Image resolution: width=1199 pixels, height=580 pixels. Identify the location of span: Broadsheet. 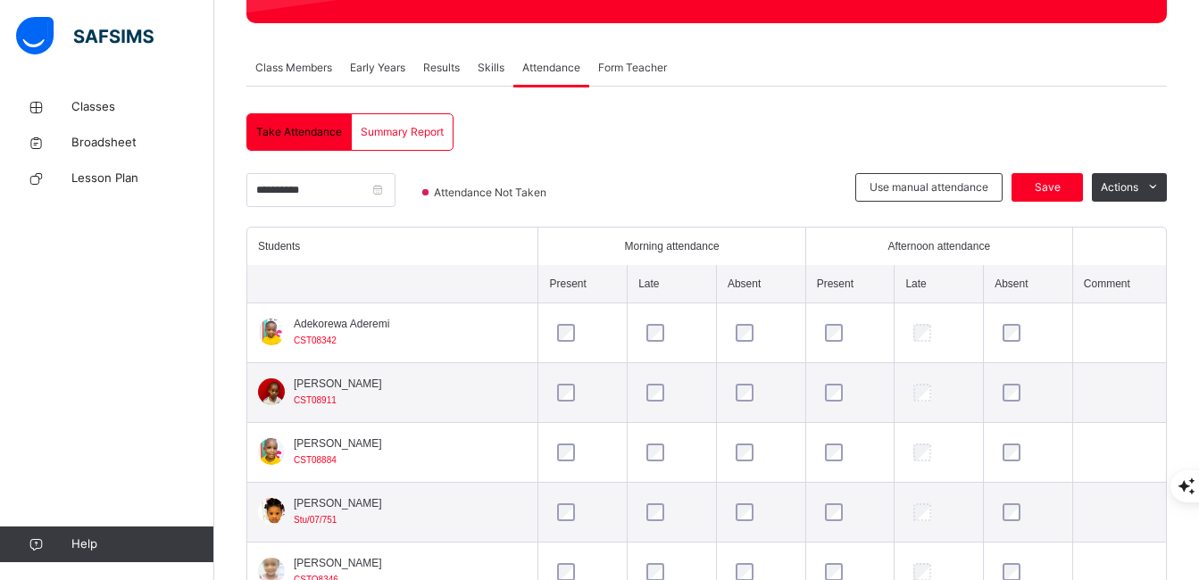
(143, 143).